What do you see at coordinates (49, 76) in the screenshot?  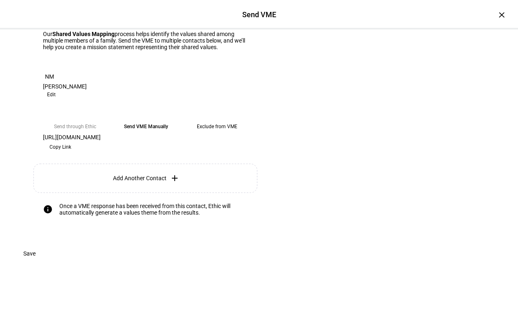 I see `div: NM` at bounding box center [49, 76].